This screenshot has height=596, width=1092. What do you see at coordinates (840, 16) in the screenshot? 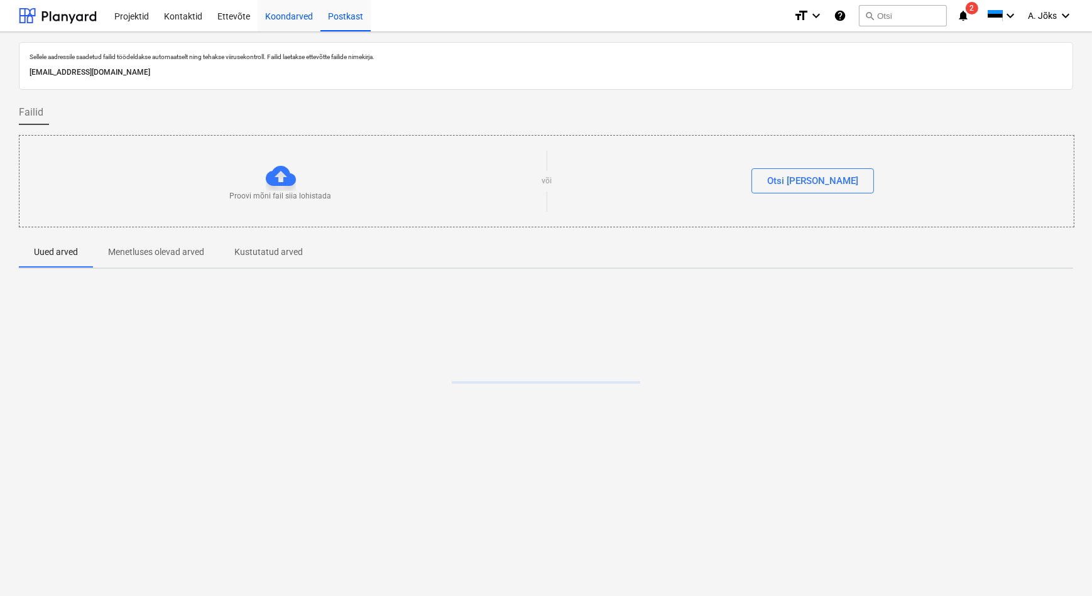
I see `i: Abikeskus` at bounding box center [840, 16].